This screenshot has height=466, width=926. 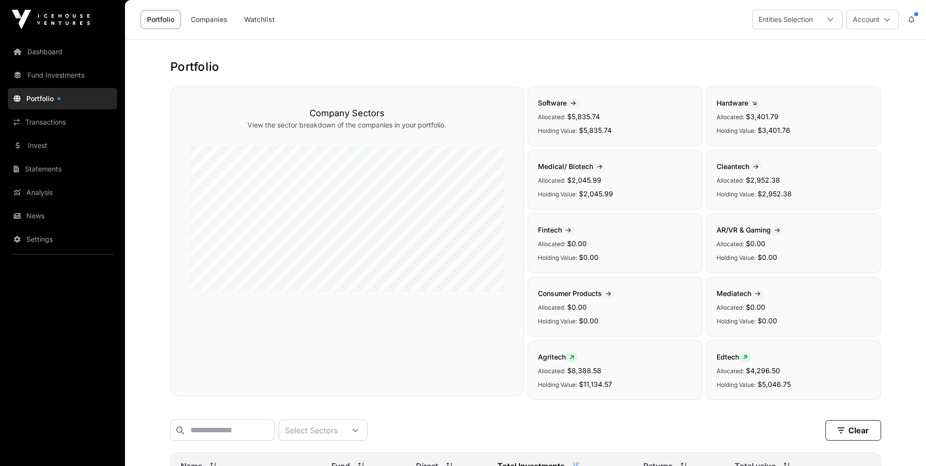 I want to click on img: Icehouse Ventures Logo, so click(x=51, y=20).